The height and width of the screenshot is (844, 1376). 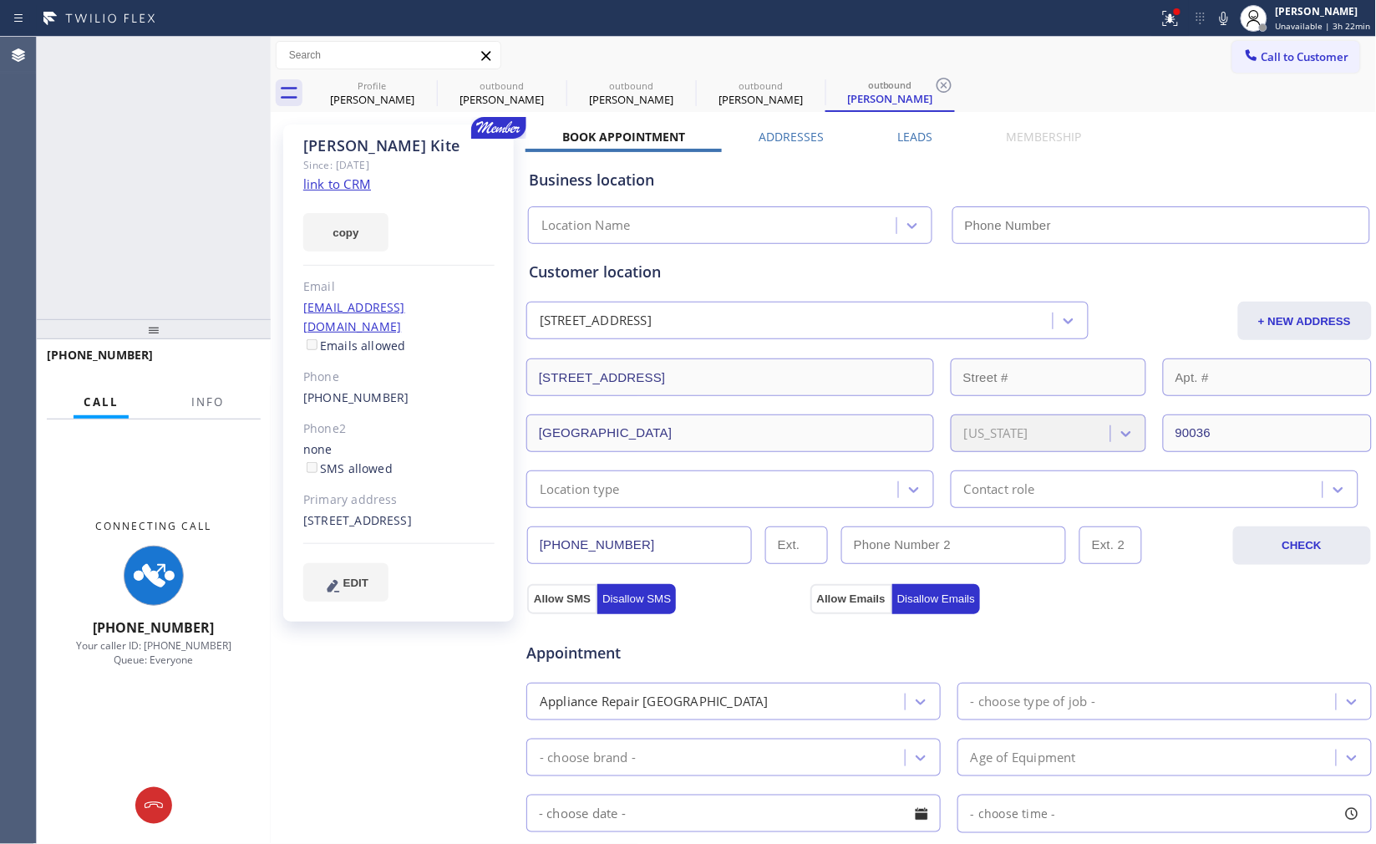 I want to click on input: Search, so click(x=389, y=55).